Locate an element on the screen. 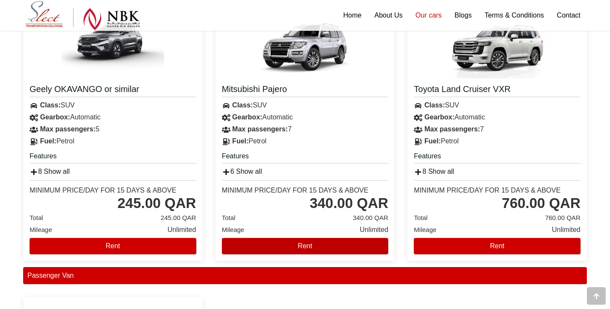 The height and width of the screenshot is (309, 610). span: 340.00 QAR is located at coordinates (371, 218).